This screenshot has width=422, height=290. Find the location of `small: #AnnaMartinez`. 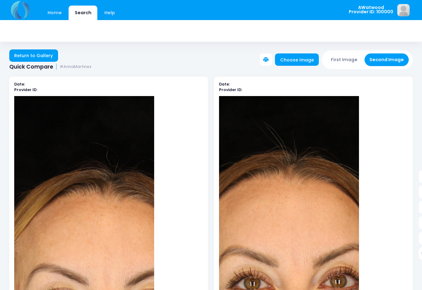

small: #AnnaMartinez is located at coordinates (75, 67).